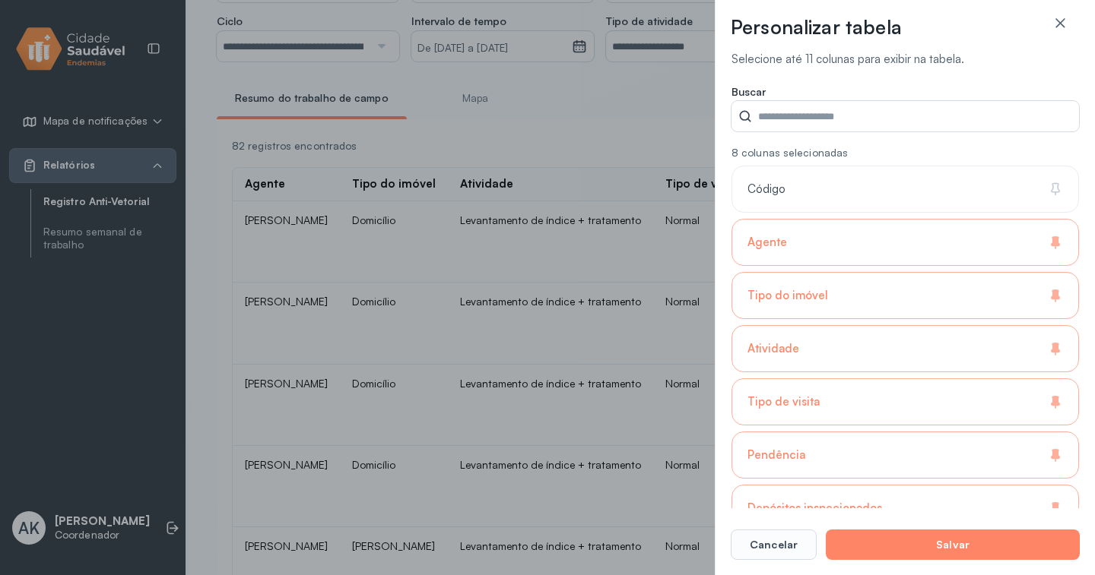 This screenshot has width=1095, height=575. What do you see at coordinates (905, 153) in the screenshot?
I see `div: 8 colunas selecionadas` at bounding box center [905, 153].